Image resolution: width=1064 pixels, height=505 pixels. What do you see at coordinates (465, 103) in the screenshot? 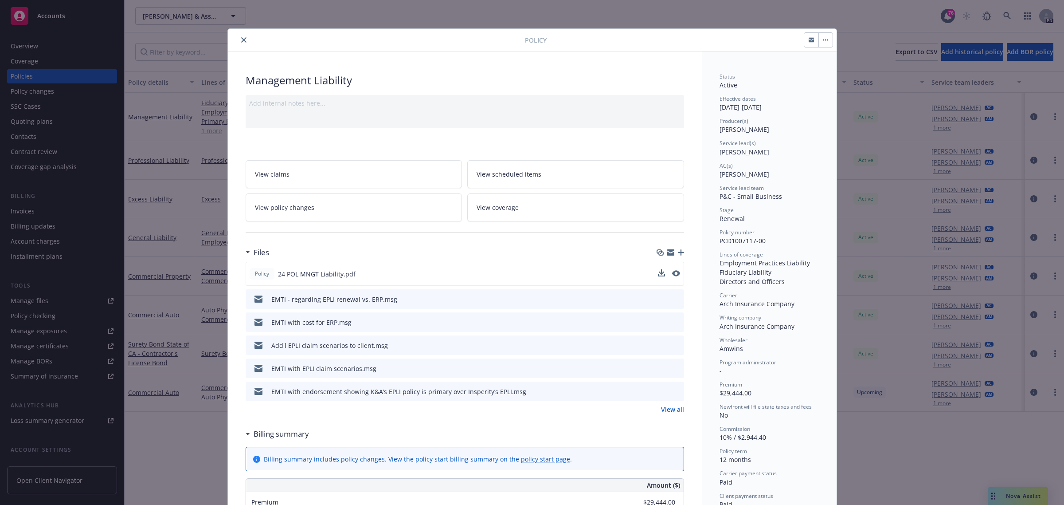
I see `div: Add internal notes here...` at bounding box center [465, 103].